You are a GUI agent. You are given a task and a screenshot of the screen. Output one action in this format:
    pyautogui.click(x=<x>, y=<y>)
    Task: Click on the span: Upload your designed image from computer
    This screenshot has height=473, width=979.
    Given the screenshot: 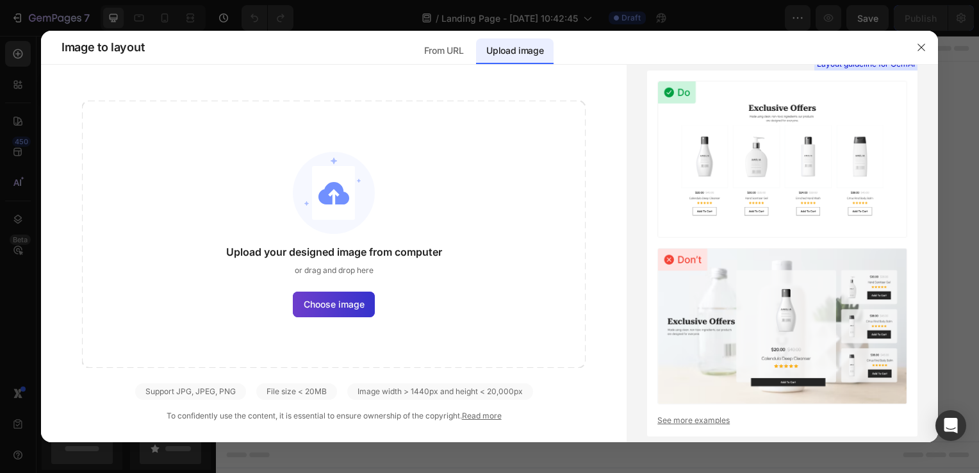 What is the action you would take?
    pyautogui.click(x=334, y=252)
    